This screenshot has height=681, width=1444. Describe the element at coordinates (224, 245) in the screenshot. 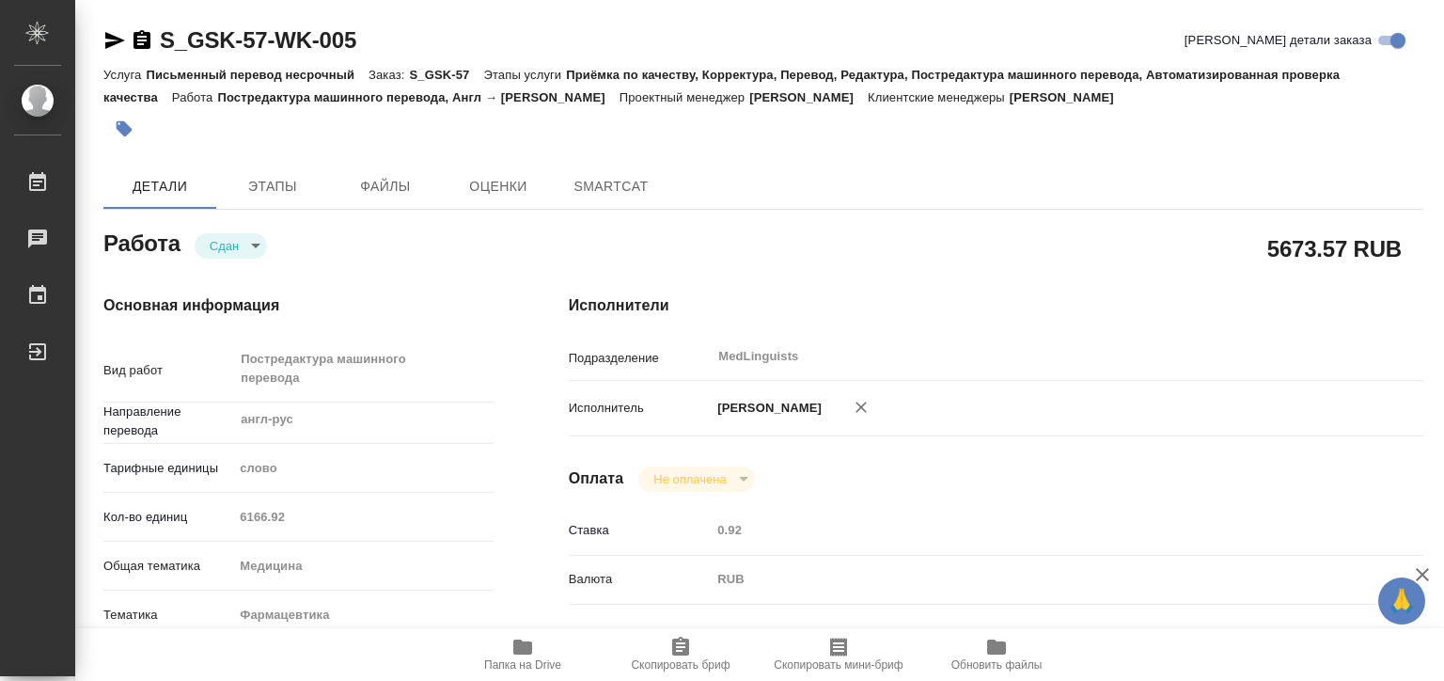

I see `button: Сдан` at that location.